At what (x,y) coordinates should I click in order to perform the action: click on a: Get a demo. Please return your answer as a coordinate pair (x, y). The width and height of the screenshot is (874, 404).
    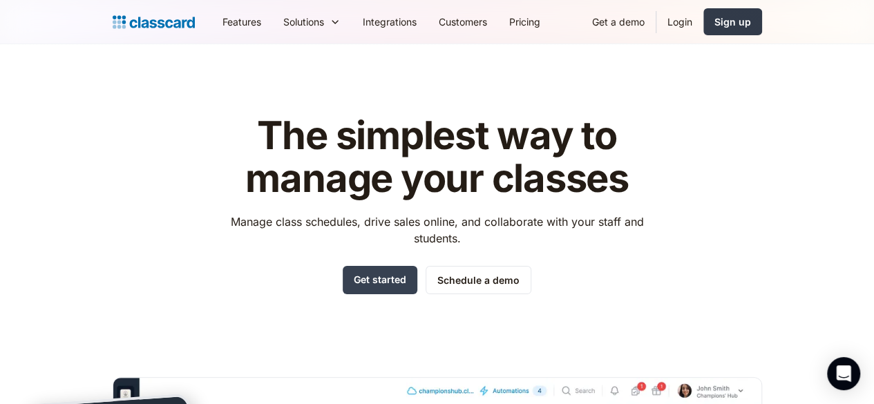
    Looking at the image, I should click on (618, 21).